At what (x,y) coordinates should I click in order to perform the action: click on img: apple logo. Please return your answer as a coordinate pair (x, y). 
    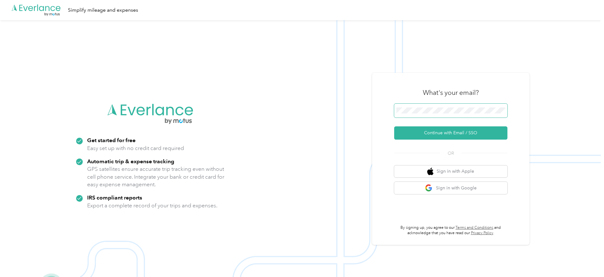
    Looking at the image, I should click on (430, 171).